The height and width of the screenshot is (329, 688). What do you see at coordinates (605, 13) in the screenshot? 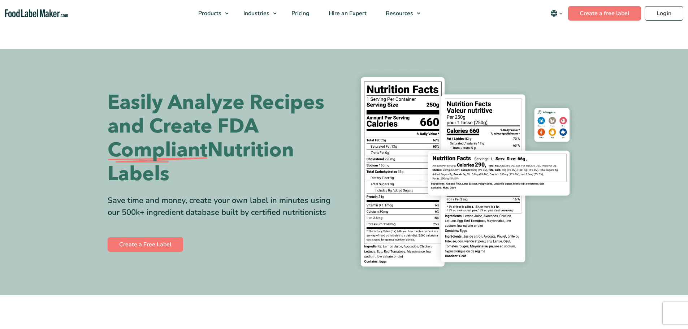
I see `a: Create a free label` at bounding box center [605, 13].